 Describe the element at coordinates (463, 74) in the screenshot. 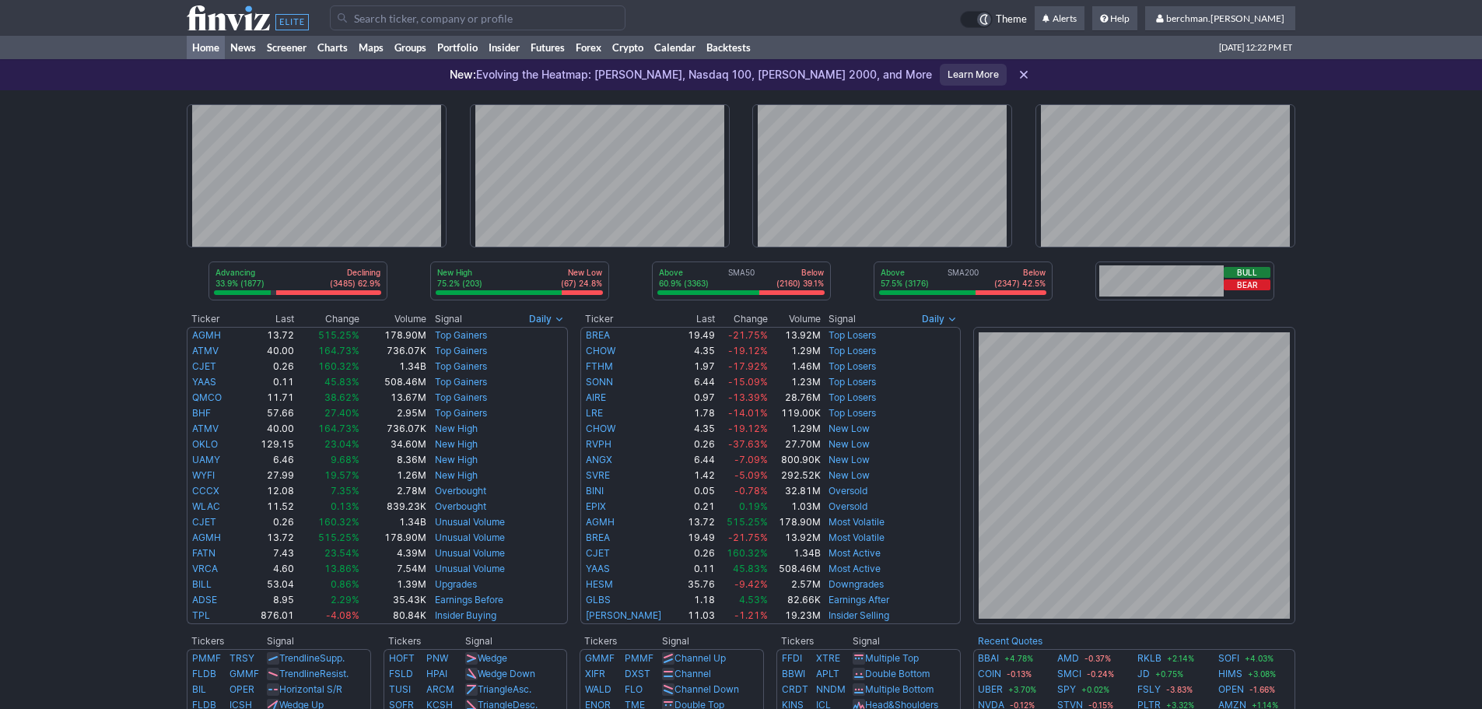

I see `span: New:` at that location.